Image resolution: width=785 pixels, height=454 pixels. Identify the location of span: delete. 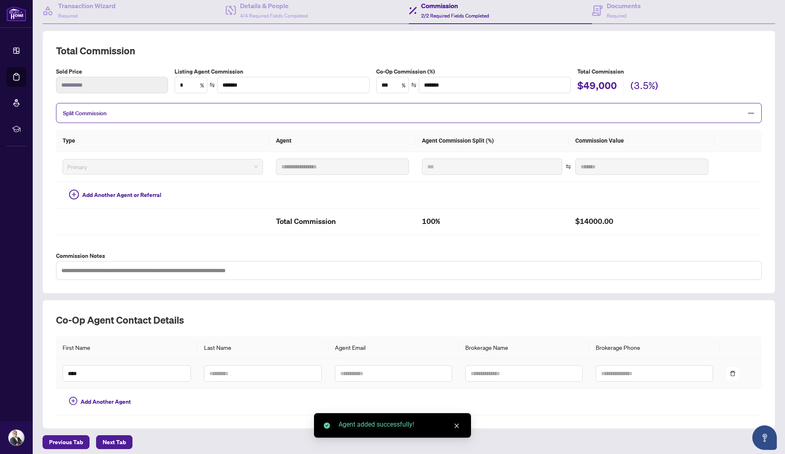
(733, 374).